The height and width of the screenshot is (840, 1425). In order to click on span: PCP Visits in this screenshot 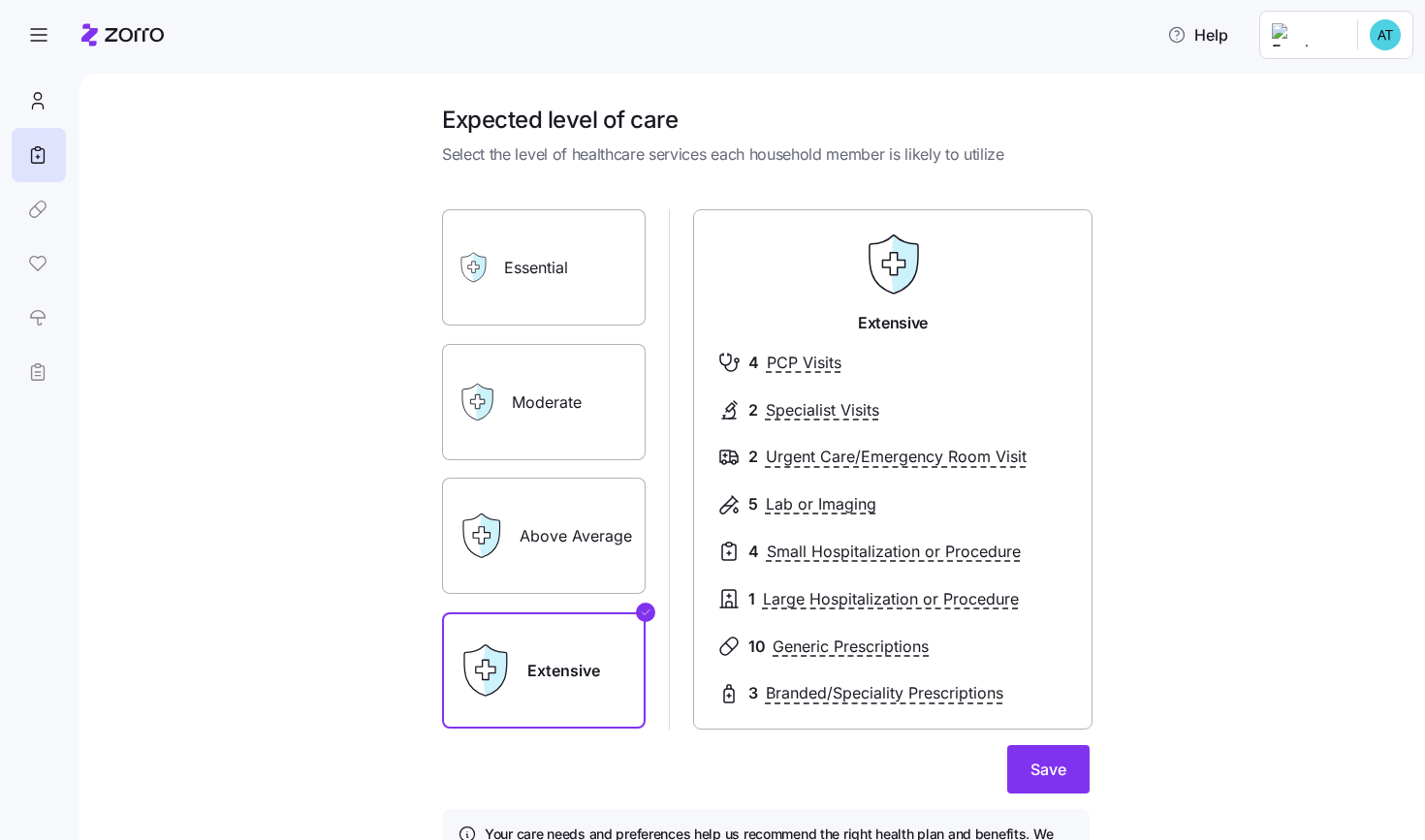, I will do `click(803, 362)`.